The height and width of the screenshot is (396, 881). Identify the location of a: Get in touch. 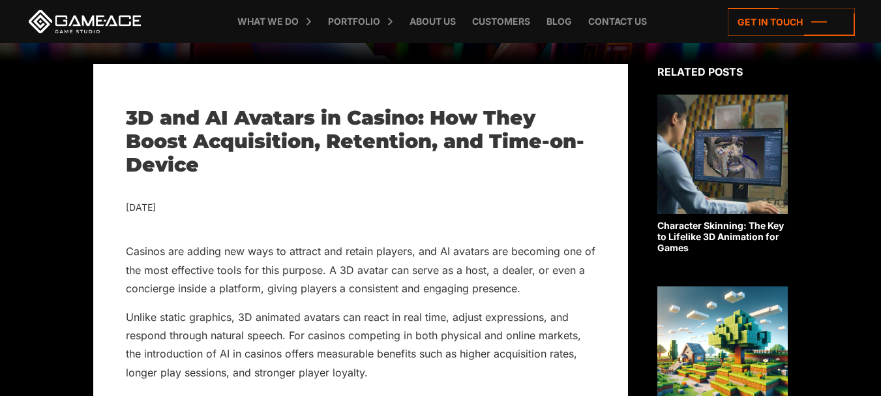
(791, 22).